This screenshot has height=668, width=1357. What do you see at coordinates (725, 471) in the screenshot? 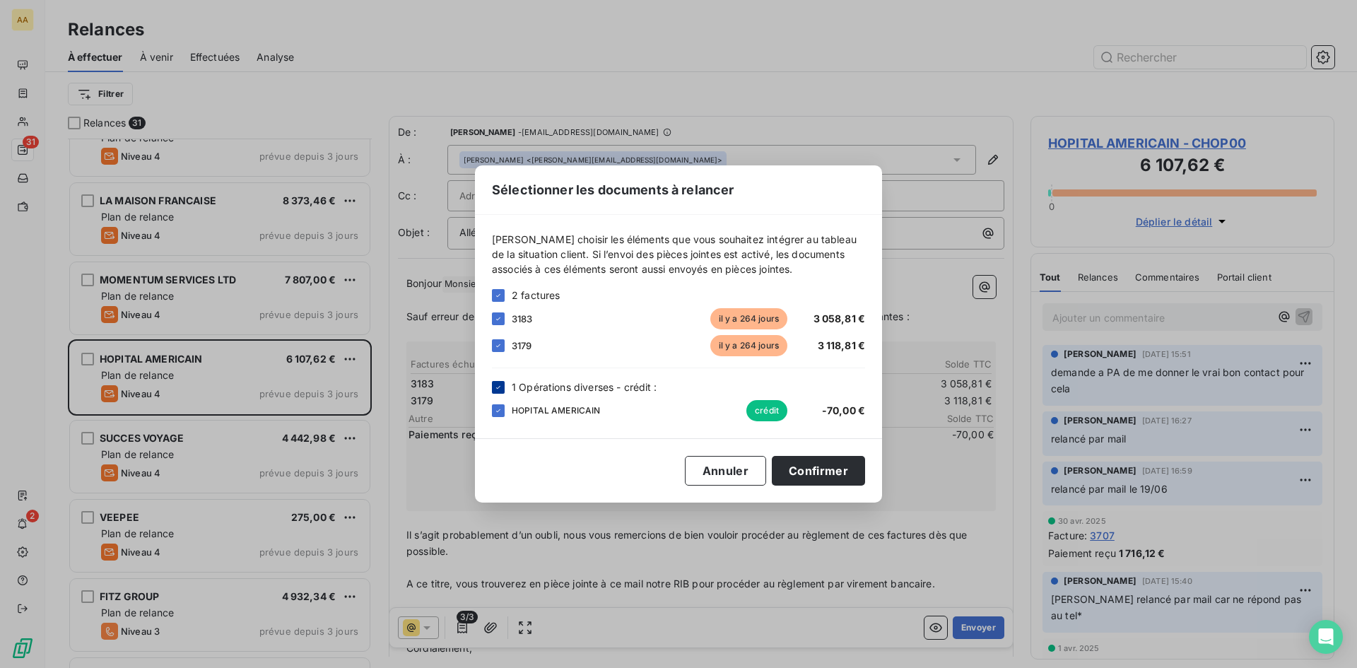
I see `button: Annuler` at bounding box center [725, 471].